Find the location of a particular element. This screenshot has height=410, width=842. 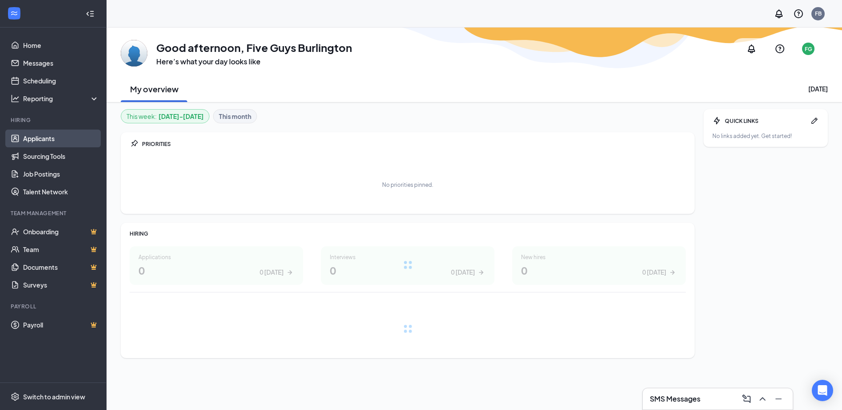

div: Switch to admin view is located at coordinates (54, 397).